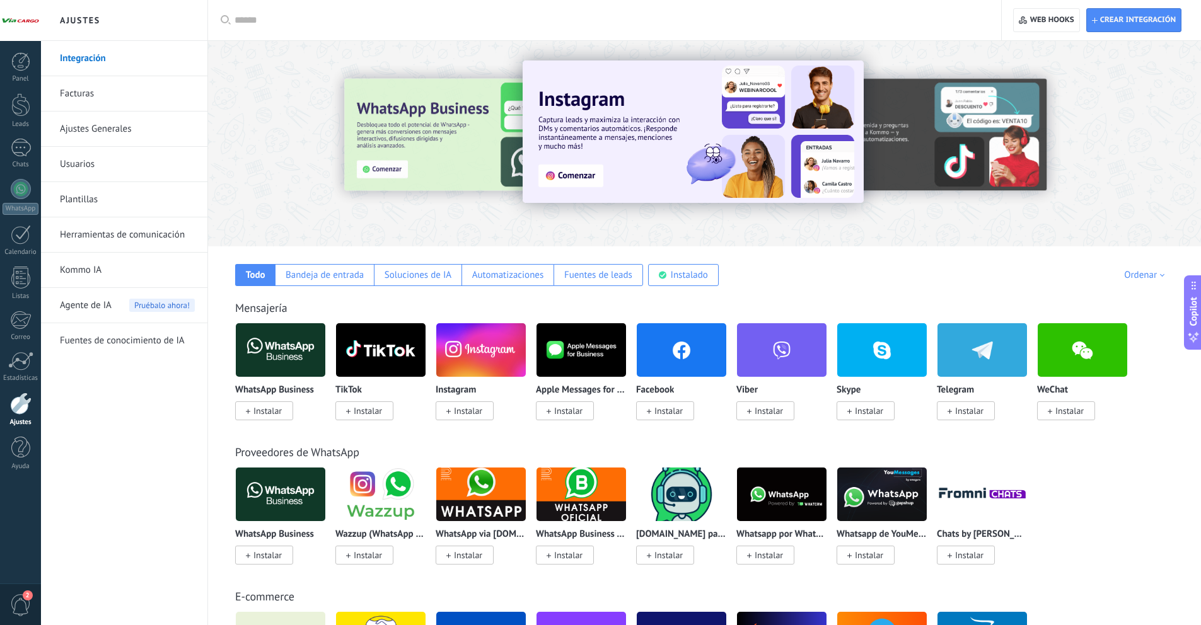 The image size is (1201, 625). I want to click on a: E-commerce, so click(265, 596).